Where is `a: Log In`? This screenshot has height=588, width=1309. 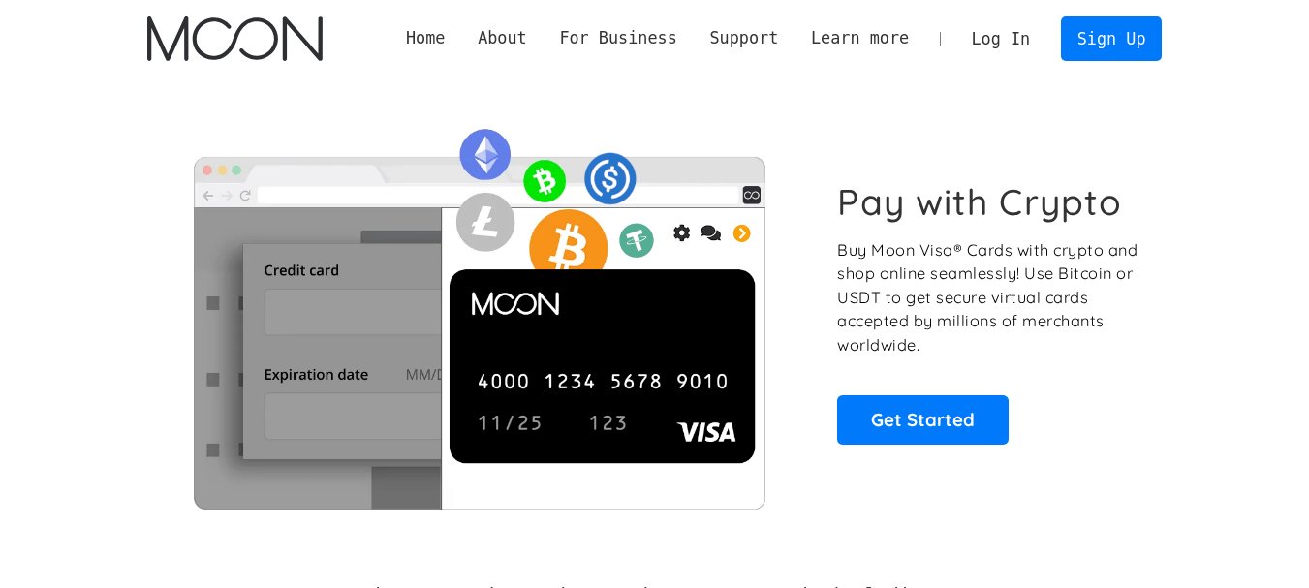 a: Log In is located at coordinates (1001, 39).